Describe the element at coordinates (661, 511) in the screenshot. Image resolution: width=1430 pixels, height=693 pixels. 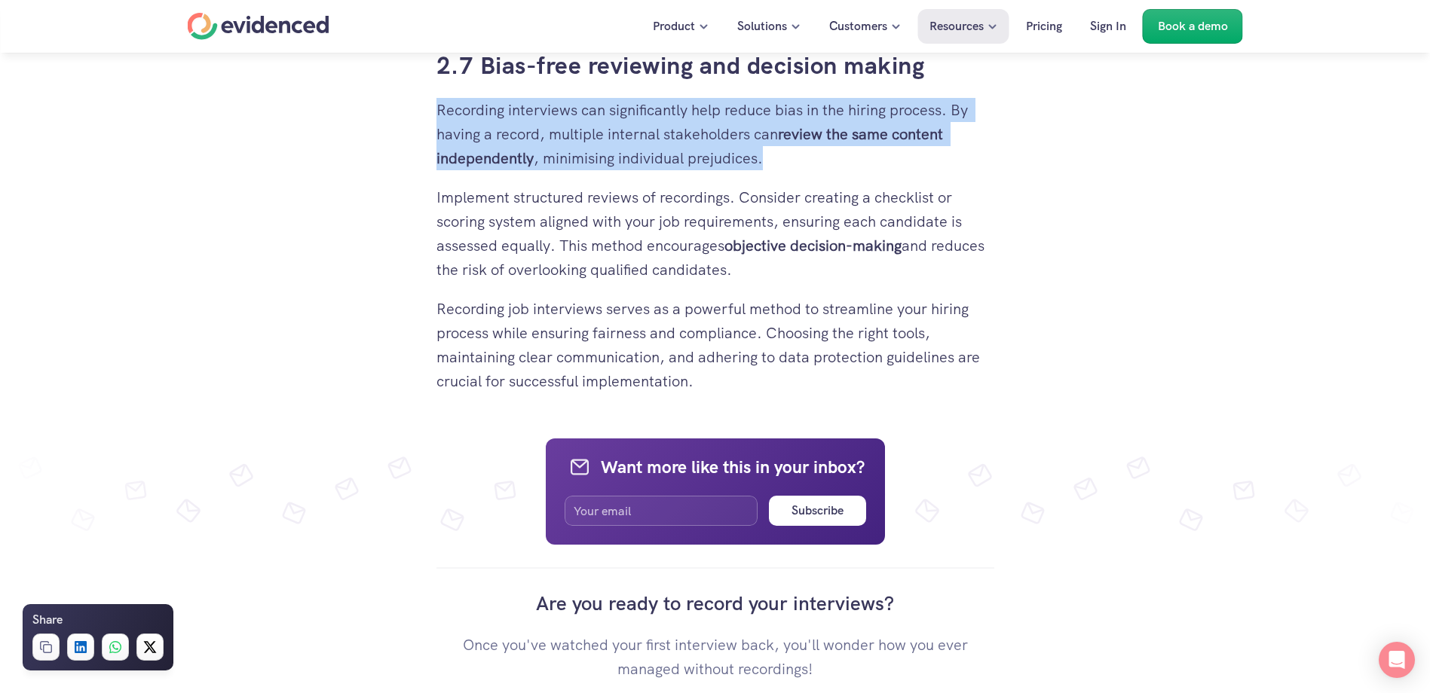
I see `input: Your email` at that location.